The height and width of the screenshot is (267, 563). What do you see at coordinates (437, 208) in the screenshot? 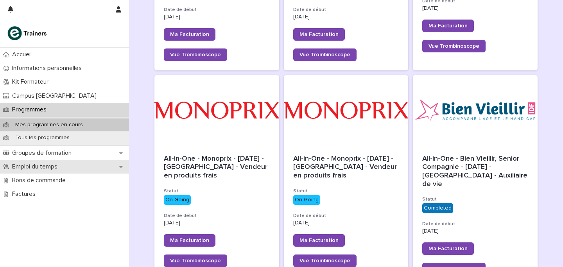
I see `div: Completed` at bounding box center [437, 208].